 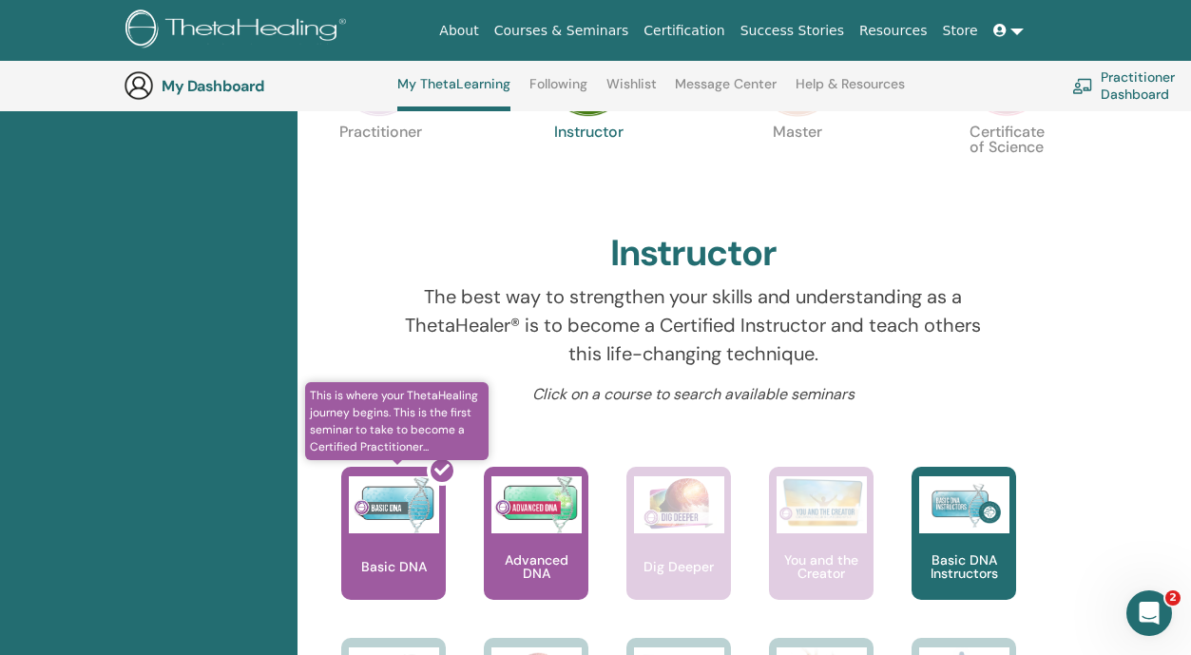 I want to click on p: Basic DNA Instructors, so click(x=964, y=567).